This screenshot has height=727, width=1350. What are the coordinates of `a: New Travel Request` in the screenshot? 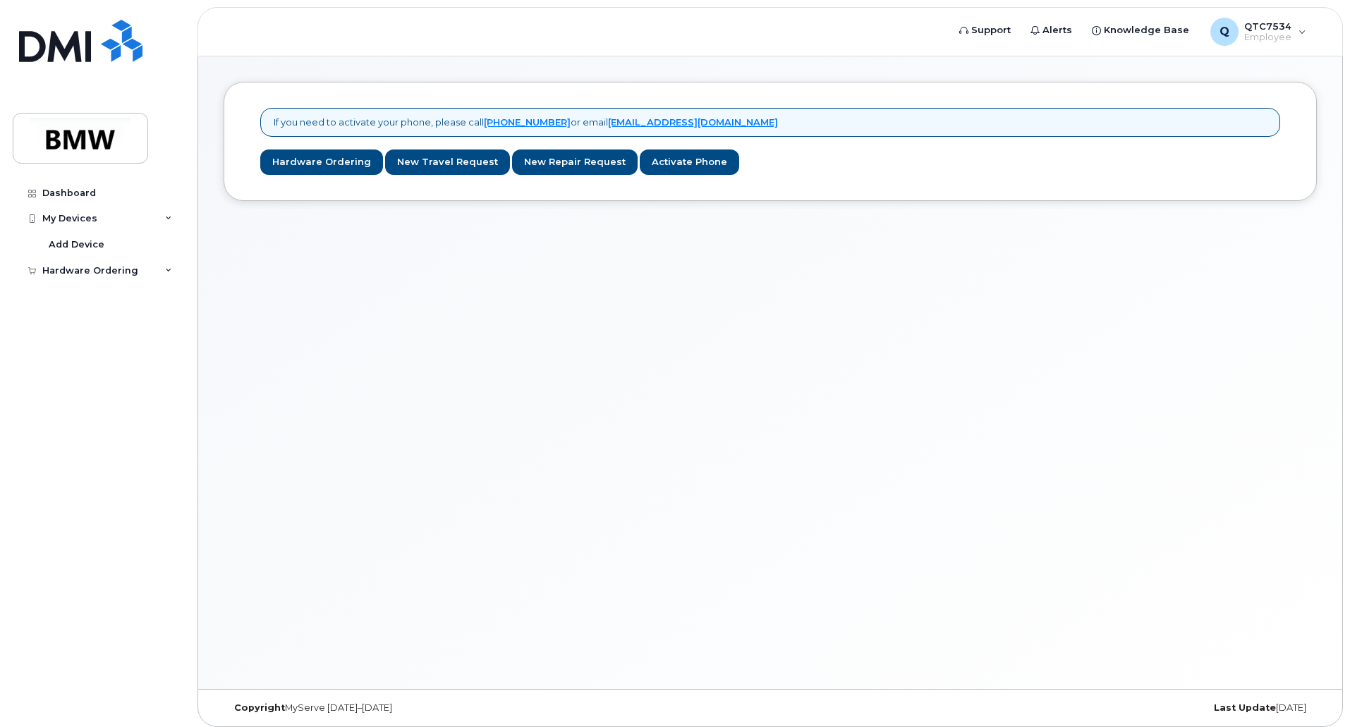 It's located at (447, 162).